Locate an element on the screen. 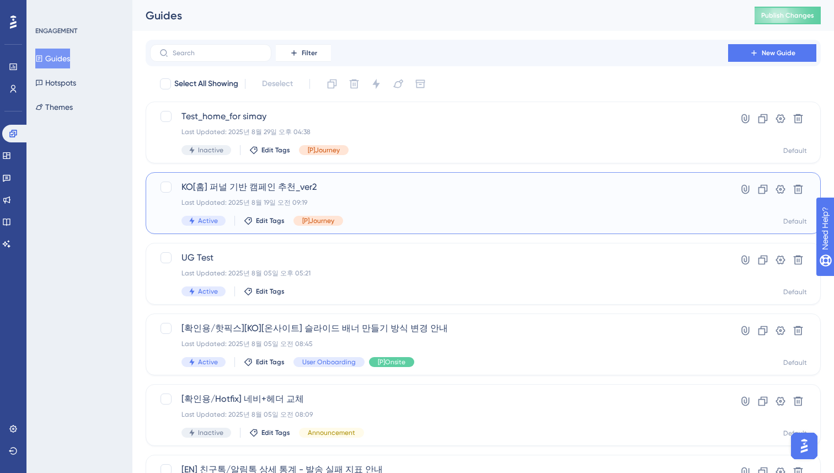  span: Deselect is located at coordinates (277, 84).